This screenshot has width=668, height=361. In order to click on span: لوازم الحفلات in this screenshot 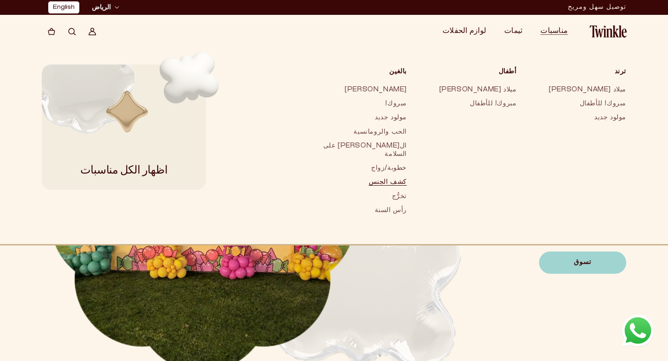, I will do `click(465, 31)`.